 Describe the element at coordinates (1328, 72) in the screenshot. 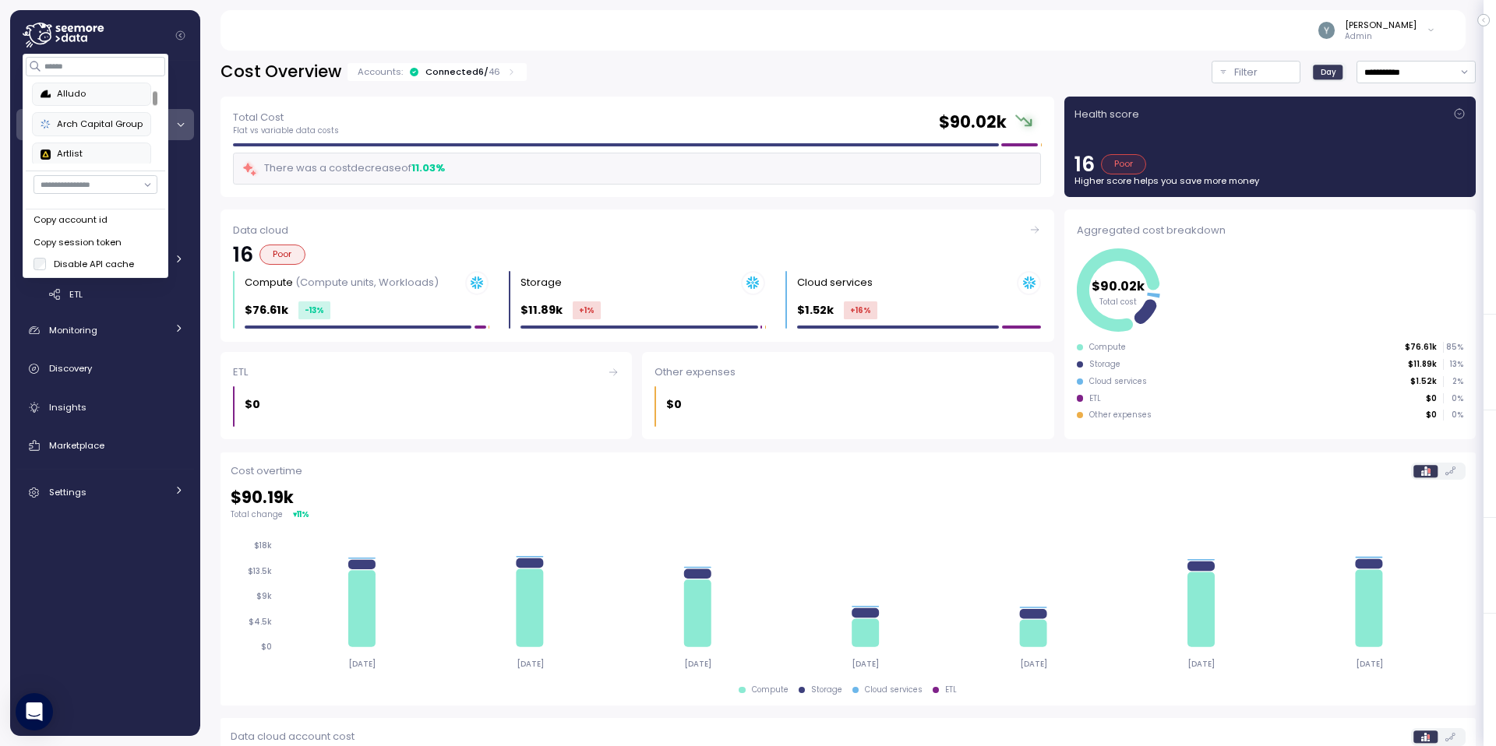

I see `span: Day` at that location.